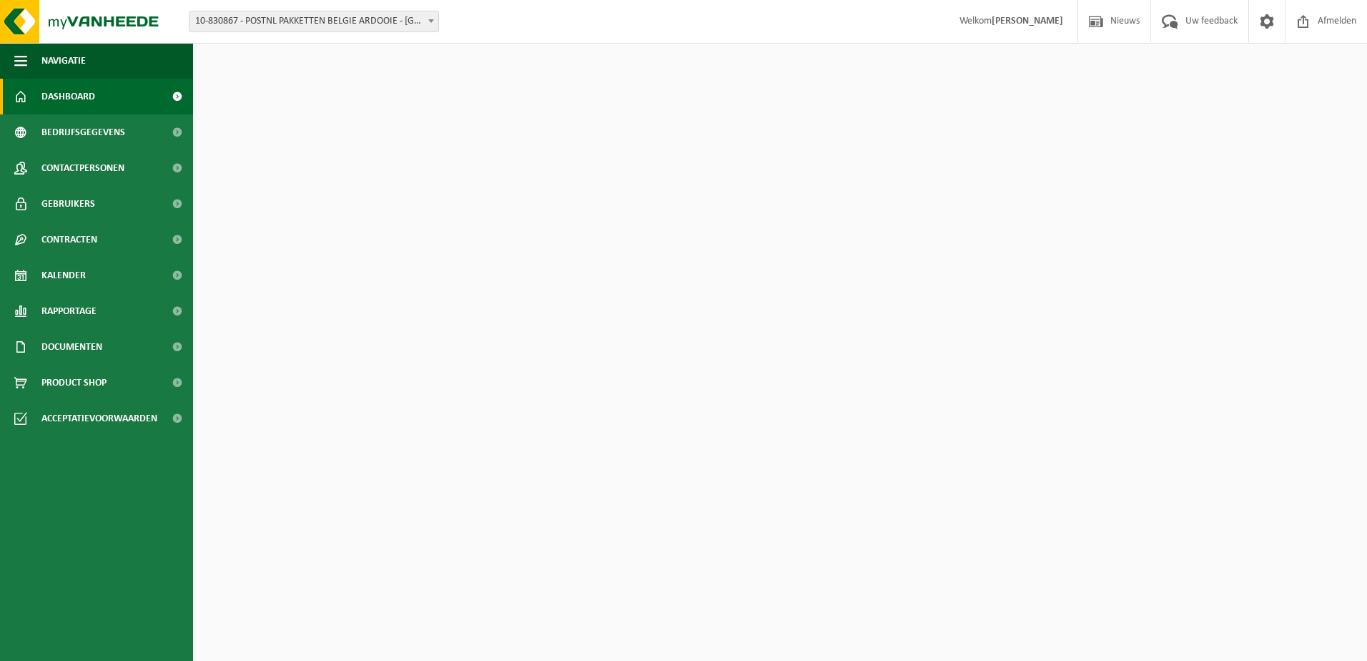  What do you see at coordinates (64, 61) in the screenshot?
I see `span: Navigatie` at bounding box center [64, 61].